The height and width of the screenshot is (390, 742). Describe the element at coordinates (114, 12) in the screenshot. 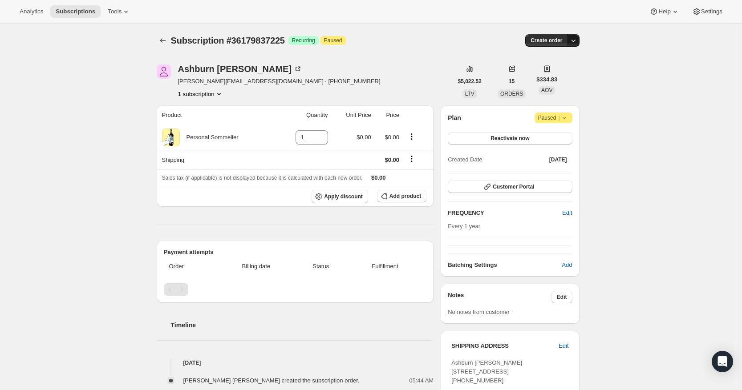

I see `span: Tools` at that location.